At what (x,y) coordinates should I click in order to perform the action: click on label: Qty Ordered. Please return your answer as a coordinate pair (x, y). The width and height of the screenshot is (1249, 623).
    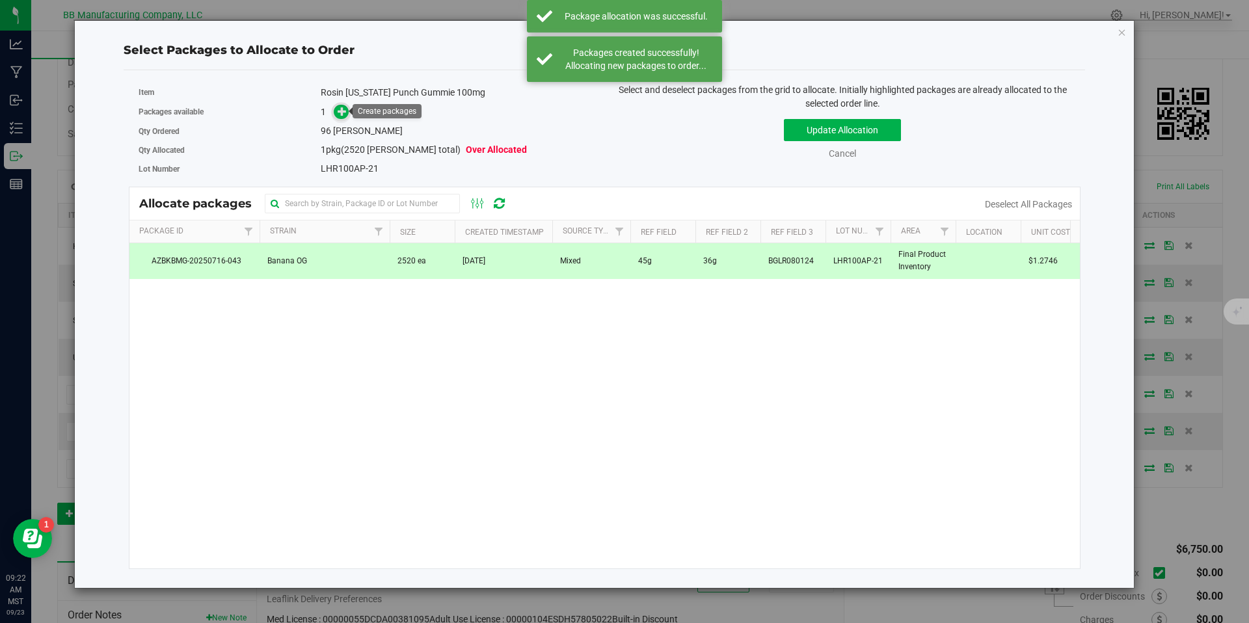
    Looking at the image, I should click on (230, 131).